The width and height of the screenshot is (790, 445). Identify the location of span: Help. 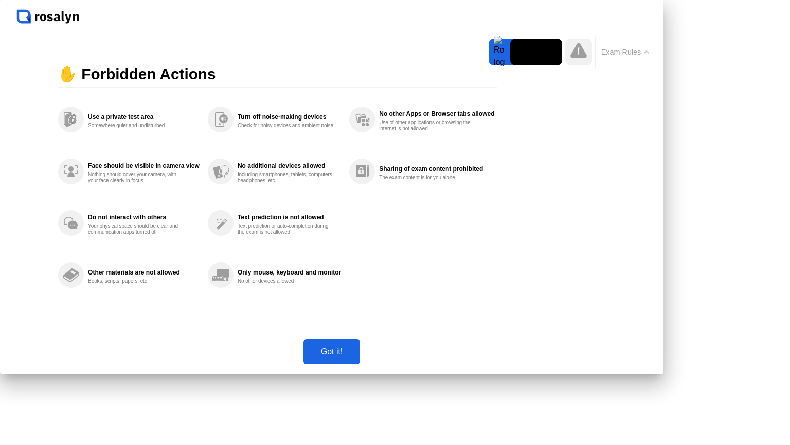
(171, 350).